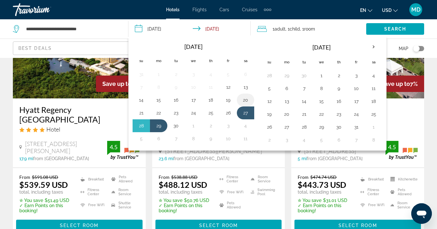 This screenshot has height=229, width=437. I want to click on span: Cruises, so click(250, 10).